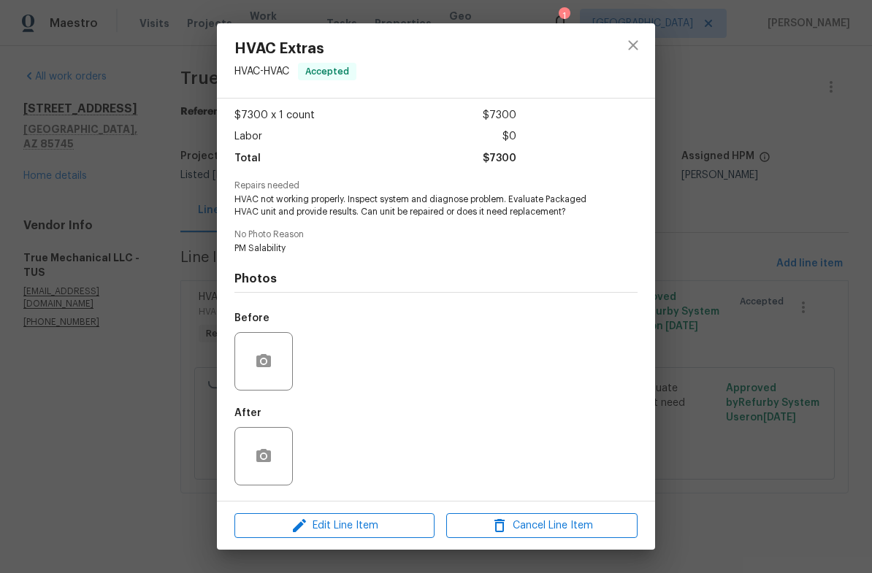 The height and width of the screenshot is (573, 872). Describe the element at coordinates (295, 49) in the screenshot. I see `span: HVAC Extras` at that location.